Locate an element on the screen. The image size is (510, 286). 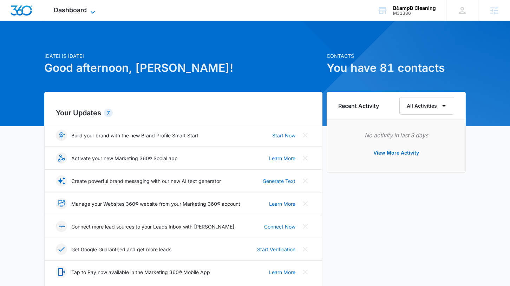
p: No activity in last 3 days is located at coordinates (396, 136).